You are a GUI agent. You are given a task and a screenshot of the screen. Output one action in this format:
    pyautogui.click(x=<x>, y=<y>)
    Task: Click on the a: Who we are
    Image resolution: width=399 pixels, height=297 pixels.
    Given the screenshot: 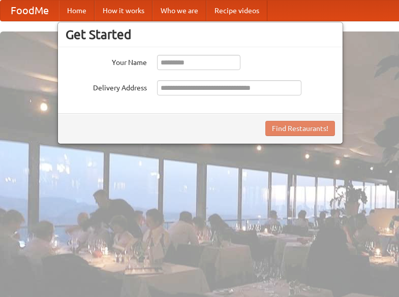 What is the action you would take?
    pyautogui.click(x=179, y=11)
    